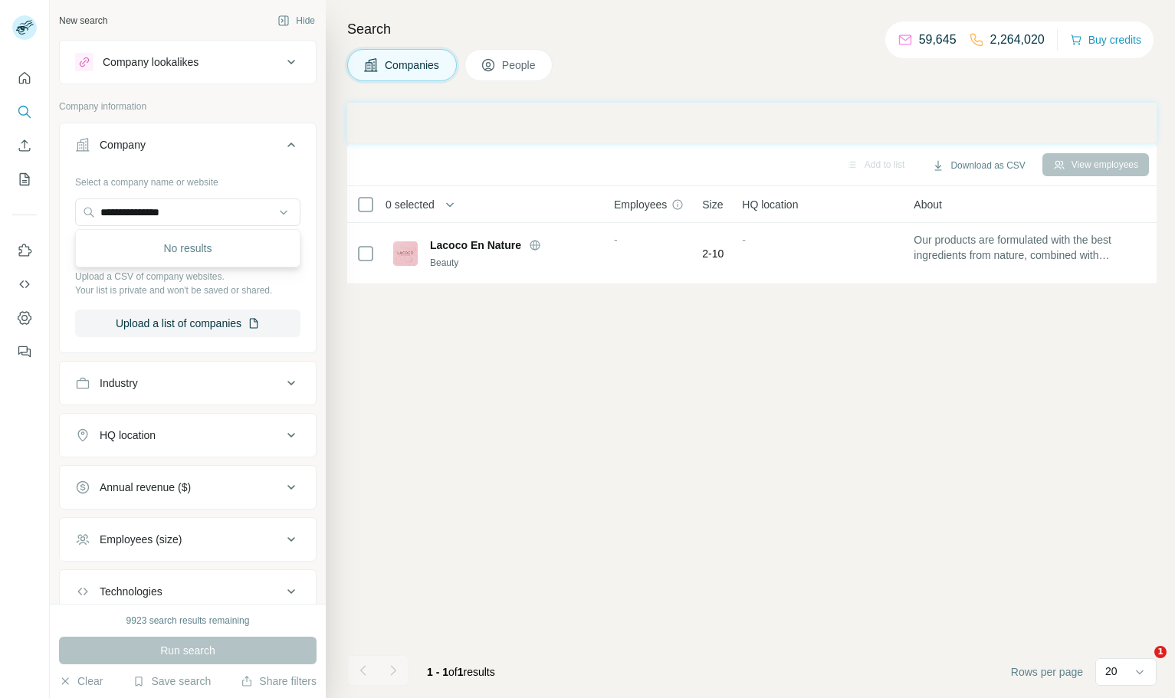 The width and height of the screenshot is (1175, 698). I want to click on span: of, so click(453, 672).